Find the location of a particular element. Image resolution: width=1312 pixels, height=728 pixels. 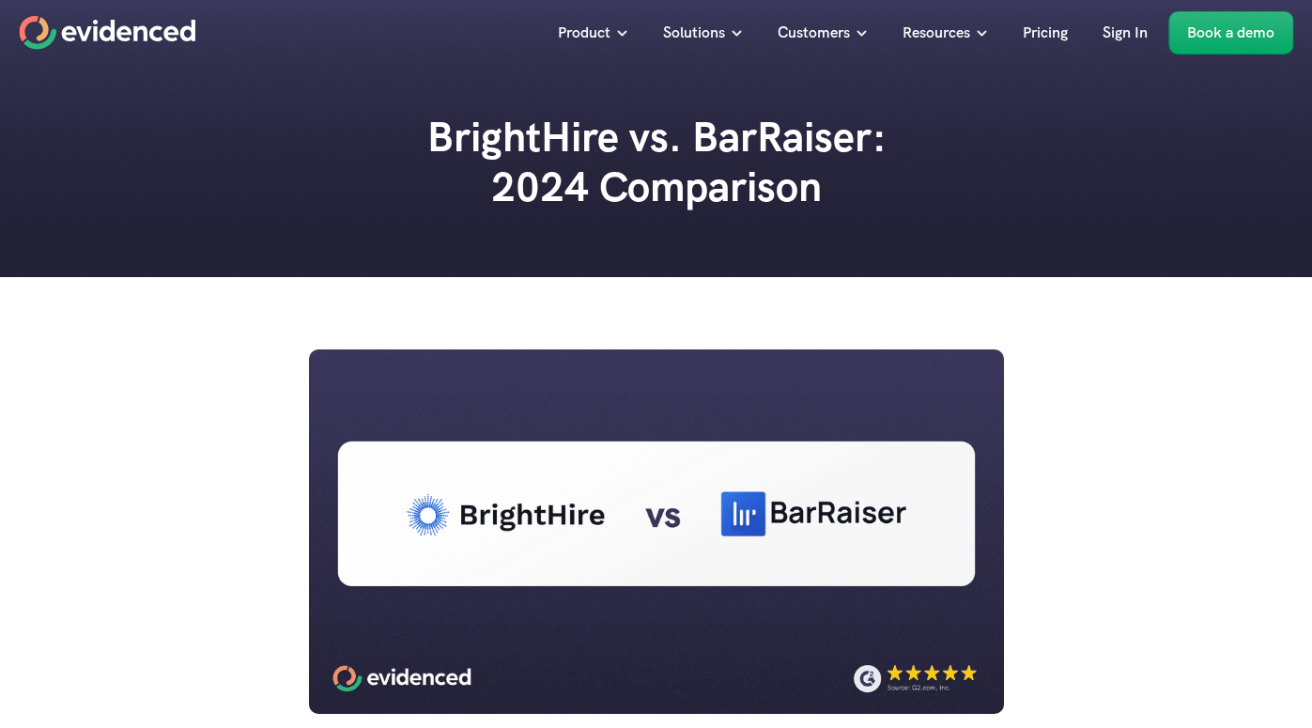

a: Home is located at coordinates (107, 33).